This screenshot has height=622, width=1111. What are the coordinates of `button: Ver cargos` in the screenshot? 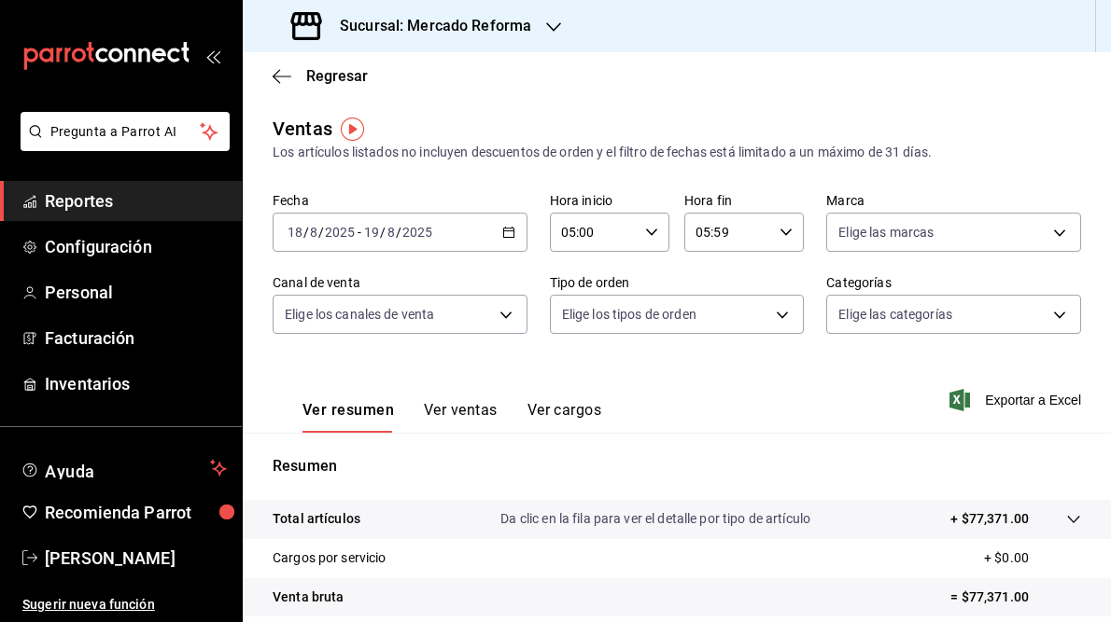 It's located at (565, 417).